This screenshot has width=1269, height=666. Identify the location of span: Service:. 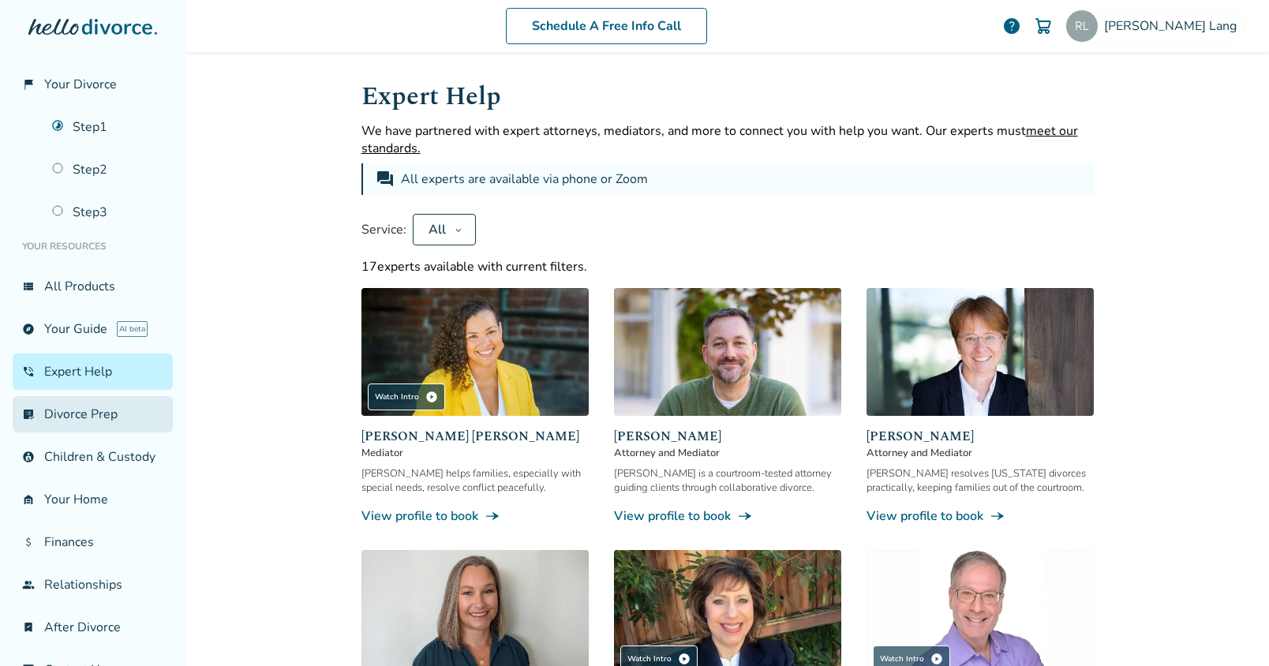
(384, 230).